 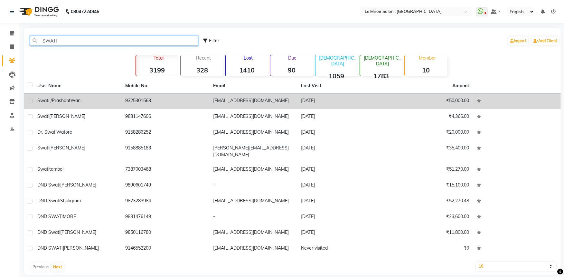 What do you see at coordinates (214, 41) in the screenshot?
I see `span: Filter` at bounding box center [214, 41].